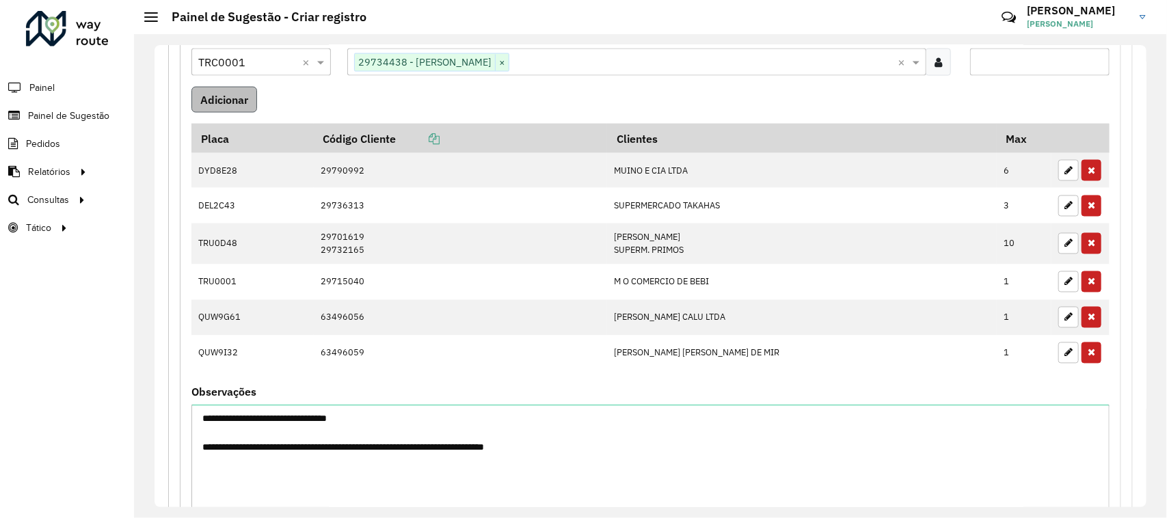  Describe the element at coordinates (224, 100) in the screenshot. I see `button: Adicionar` at that location.